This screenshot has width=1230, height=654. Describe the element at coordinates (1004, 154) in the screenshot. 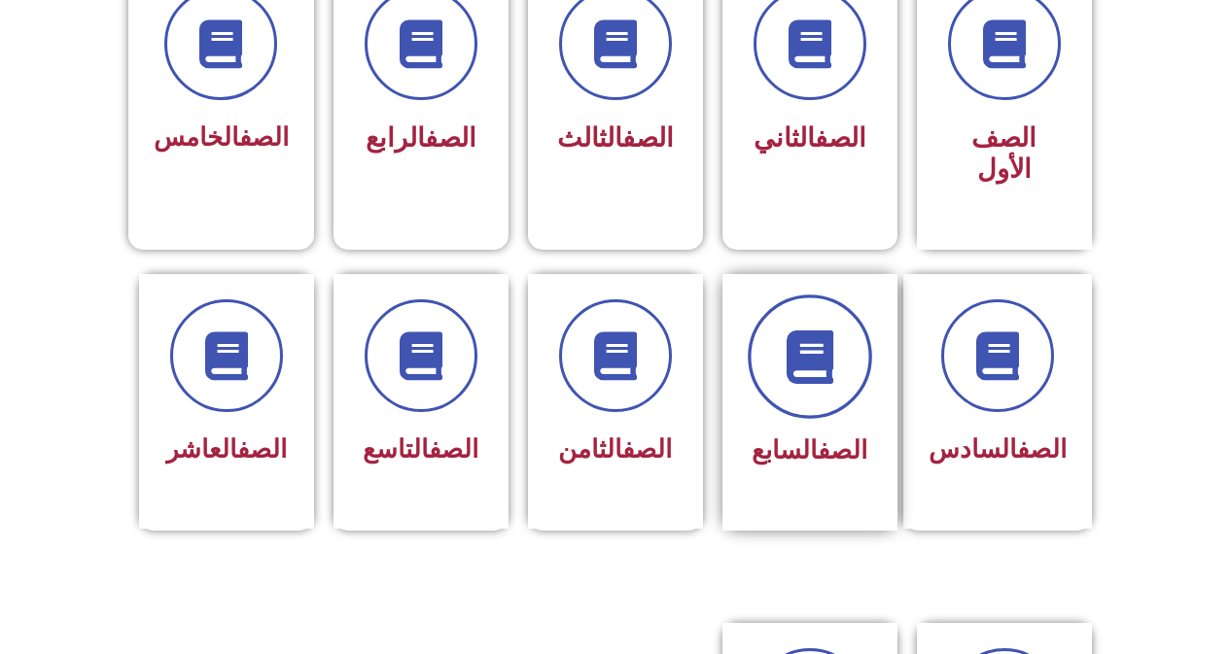

I see `span: الصف الأول` at that location.